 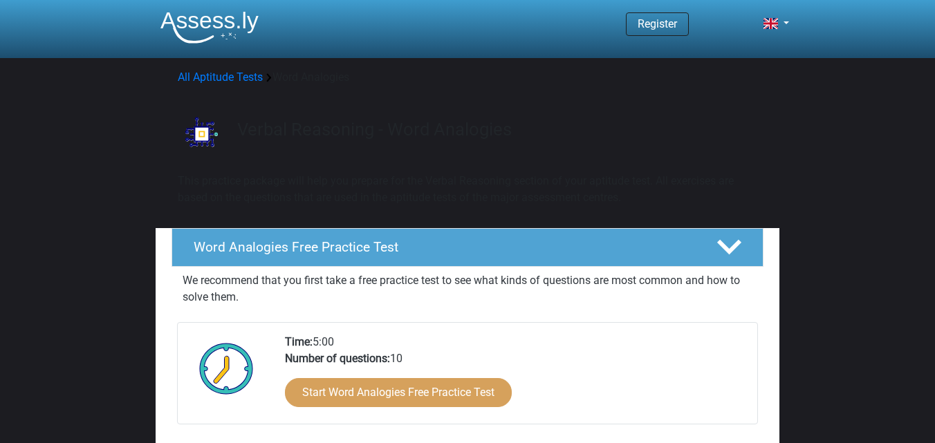 What do you see at coordinates (398, 393) in the screenshot?
I see `a: Start Word Analogies Free Practice Test` at bounding box center [398, 393].